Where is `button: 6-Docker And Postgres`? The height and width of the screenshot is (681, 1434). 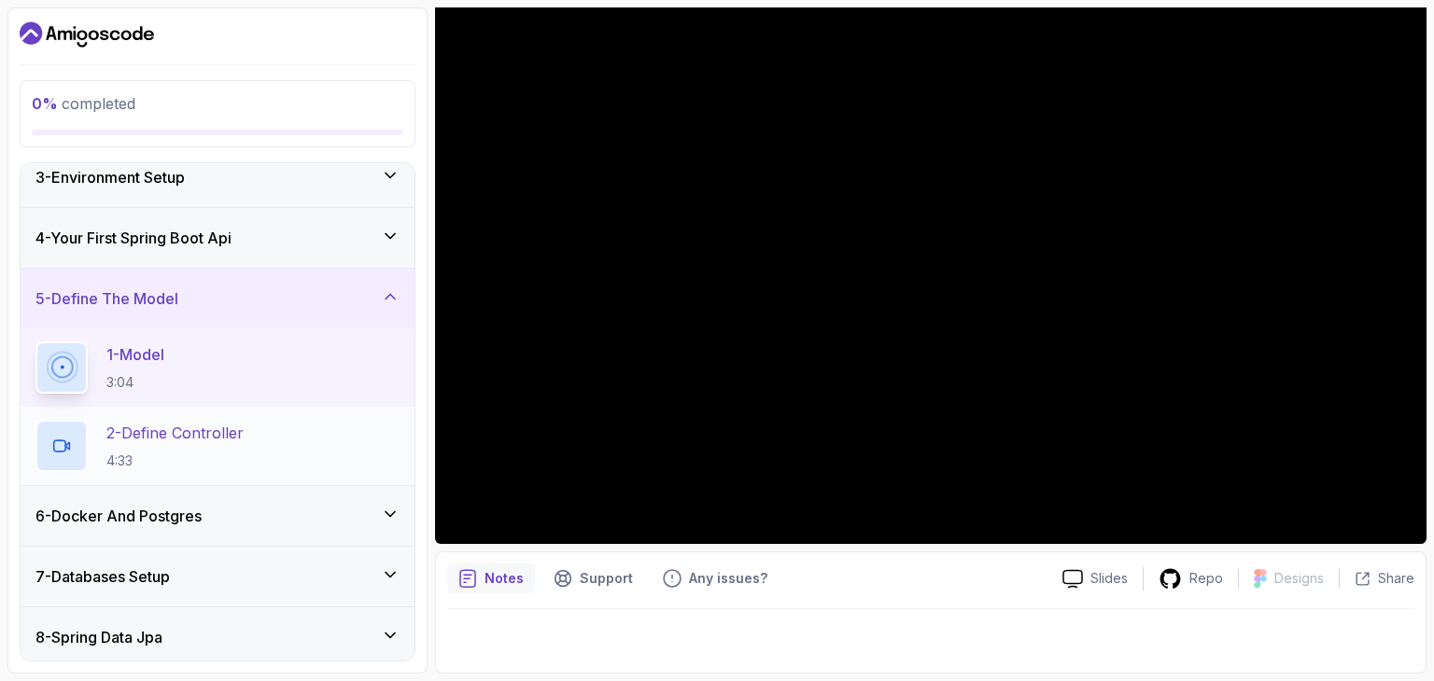 button: 6-Docker And Postgres is located at coordinates (218, 516).